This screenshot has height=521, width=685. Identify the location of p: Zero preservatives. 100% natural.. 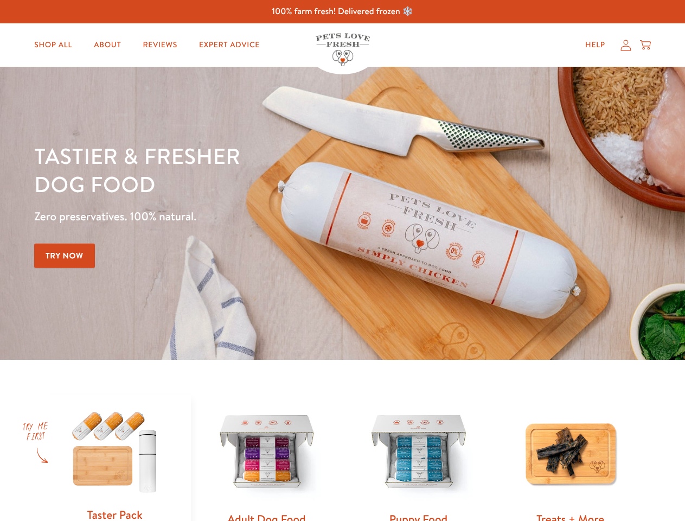
(240, 216).